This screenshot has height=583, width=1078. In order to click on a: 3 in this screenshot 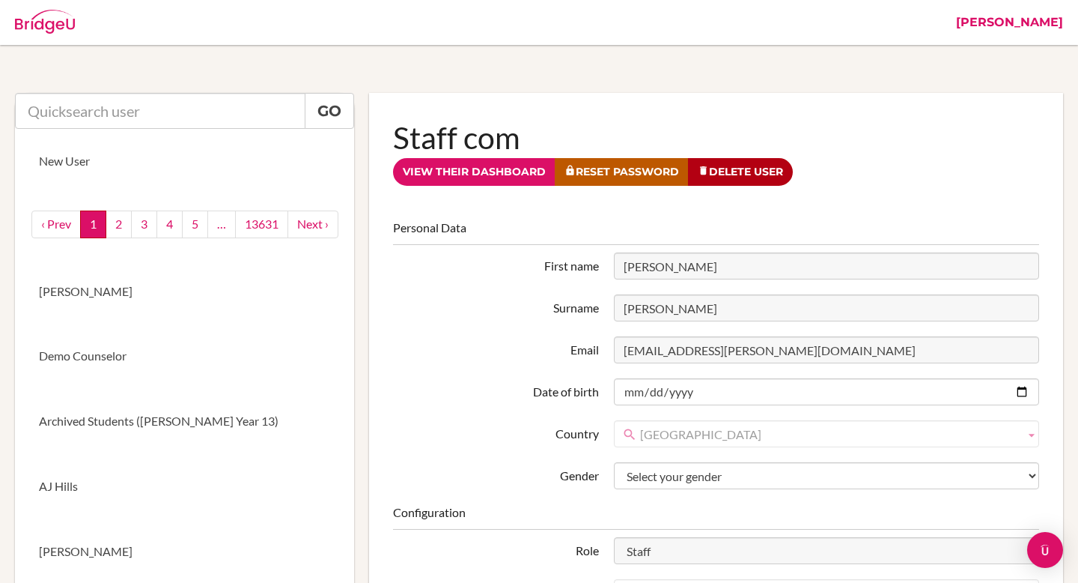, I will do `click(144, 224)`.